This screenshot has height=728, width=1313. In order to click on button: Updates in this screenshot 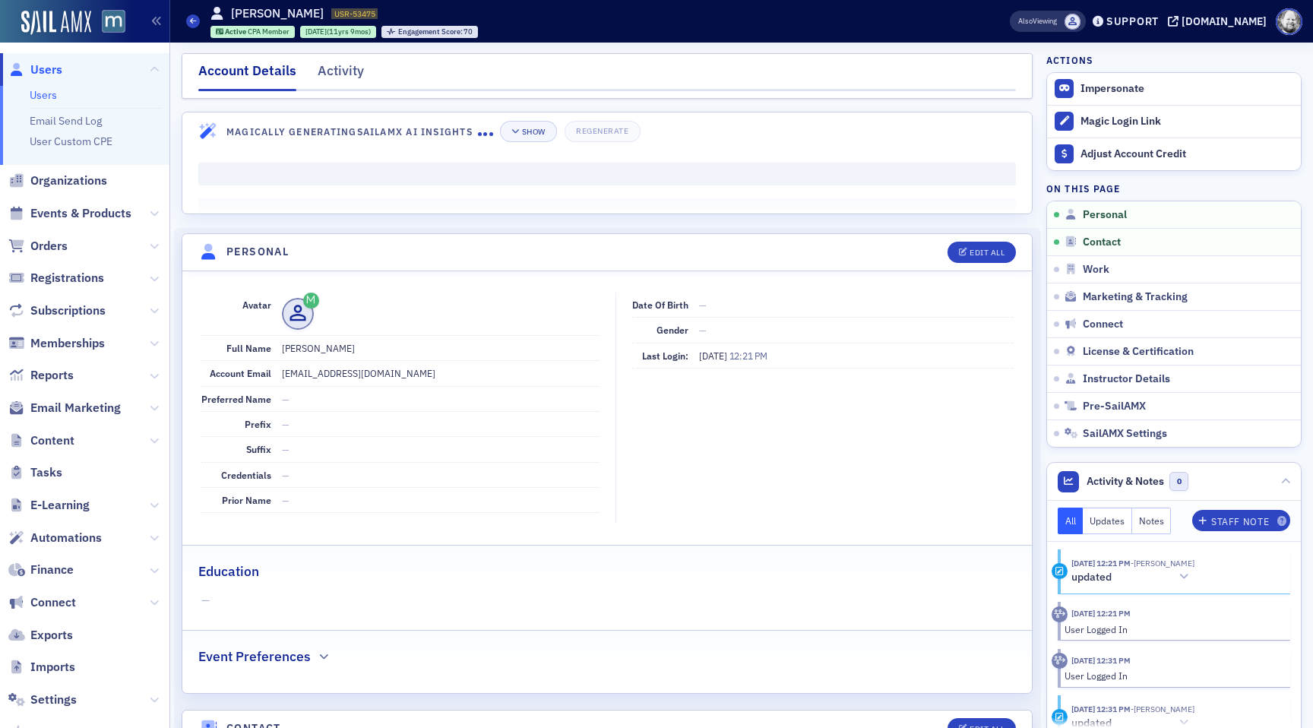, I will do `click(1107, 521)`.